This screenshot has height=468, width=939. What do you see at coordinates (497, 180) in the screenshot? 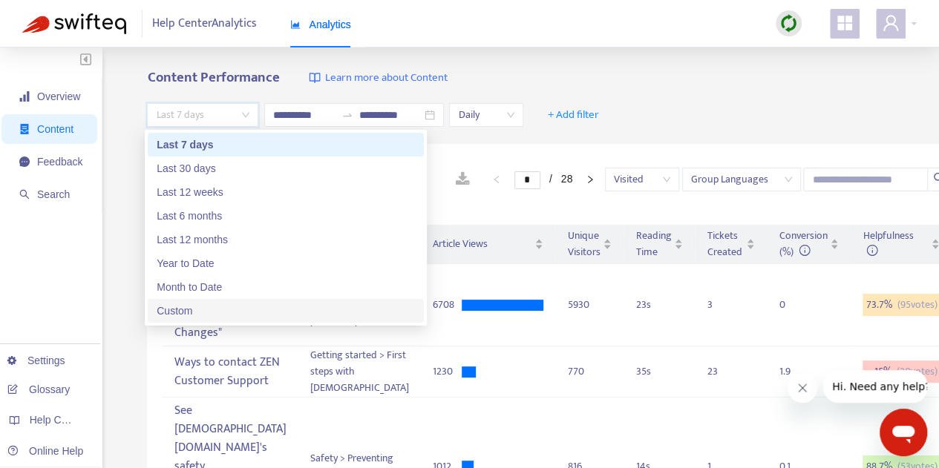
I see `li: Previous Page` at bounding box center [497, 180].